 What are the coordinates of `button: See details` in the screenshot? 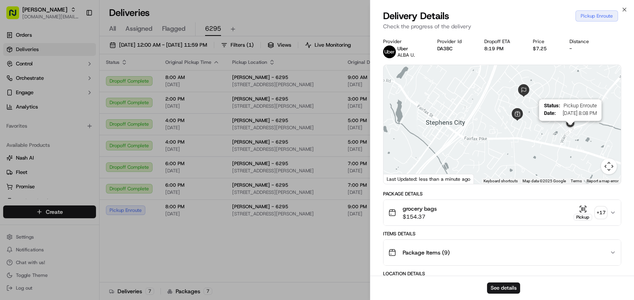 It's located at (504, 288).